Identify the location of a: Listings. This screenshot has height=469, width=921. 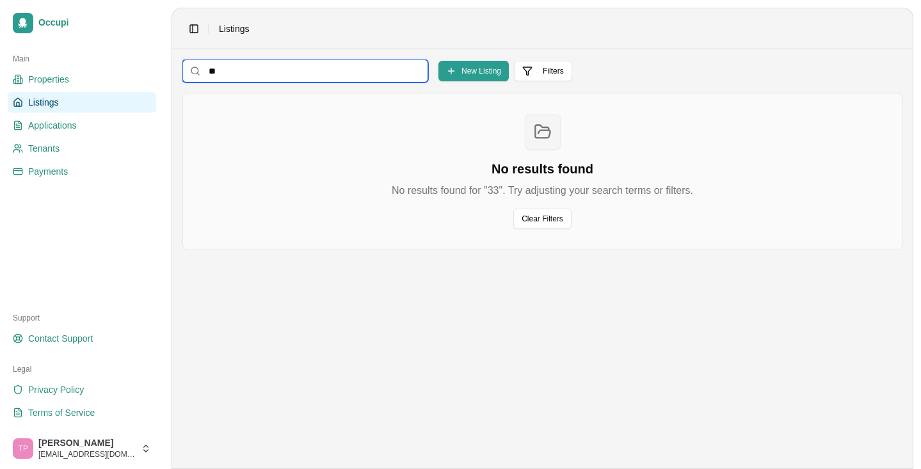
(82, 102).